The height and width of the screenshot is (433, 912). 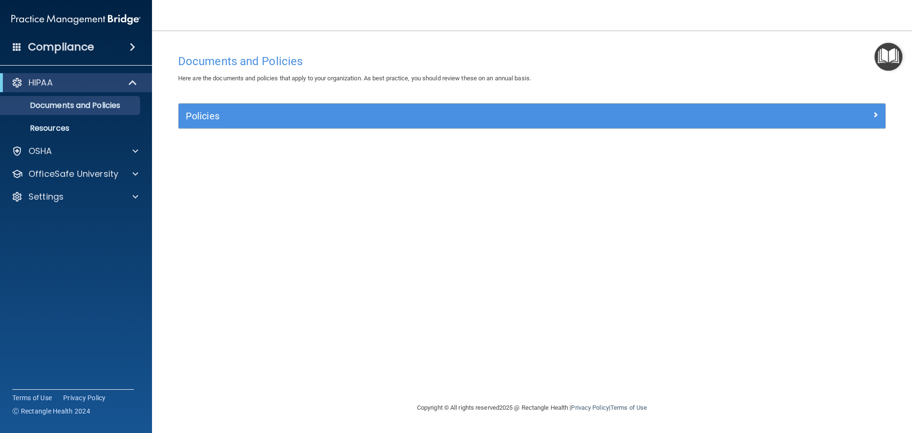 What do you see at coordinates (888, 57) in the screenshot?
I see `button: Open Resource Center` at bounding box center [888, 57].